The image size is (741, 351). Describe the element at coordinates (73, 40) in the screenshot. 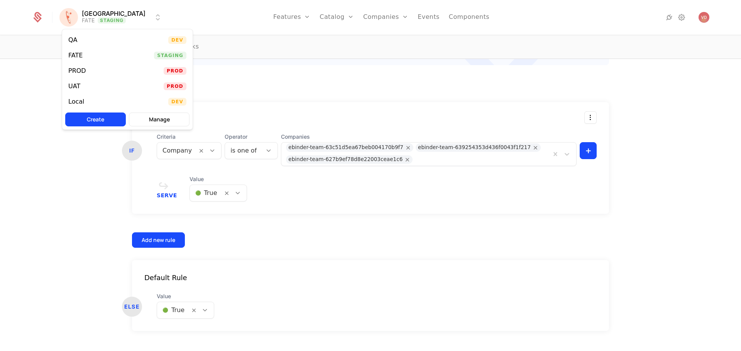

I see `div: QA` at that location.